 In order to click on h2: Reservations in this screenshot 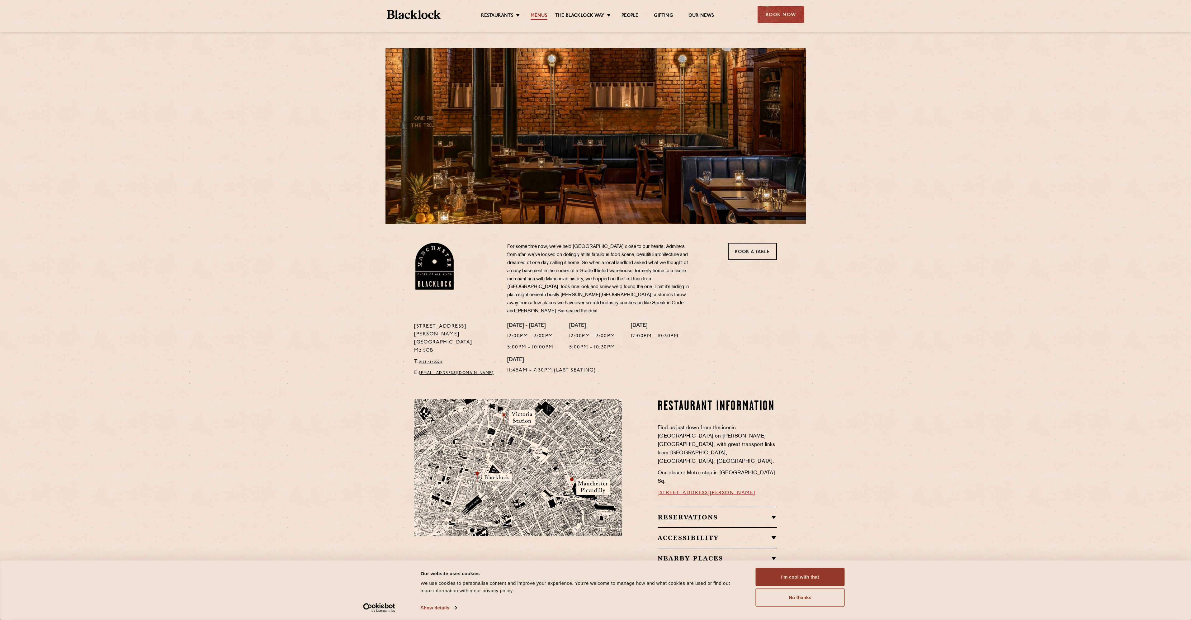, I will do `click(717, 517)`.